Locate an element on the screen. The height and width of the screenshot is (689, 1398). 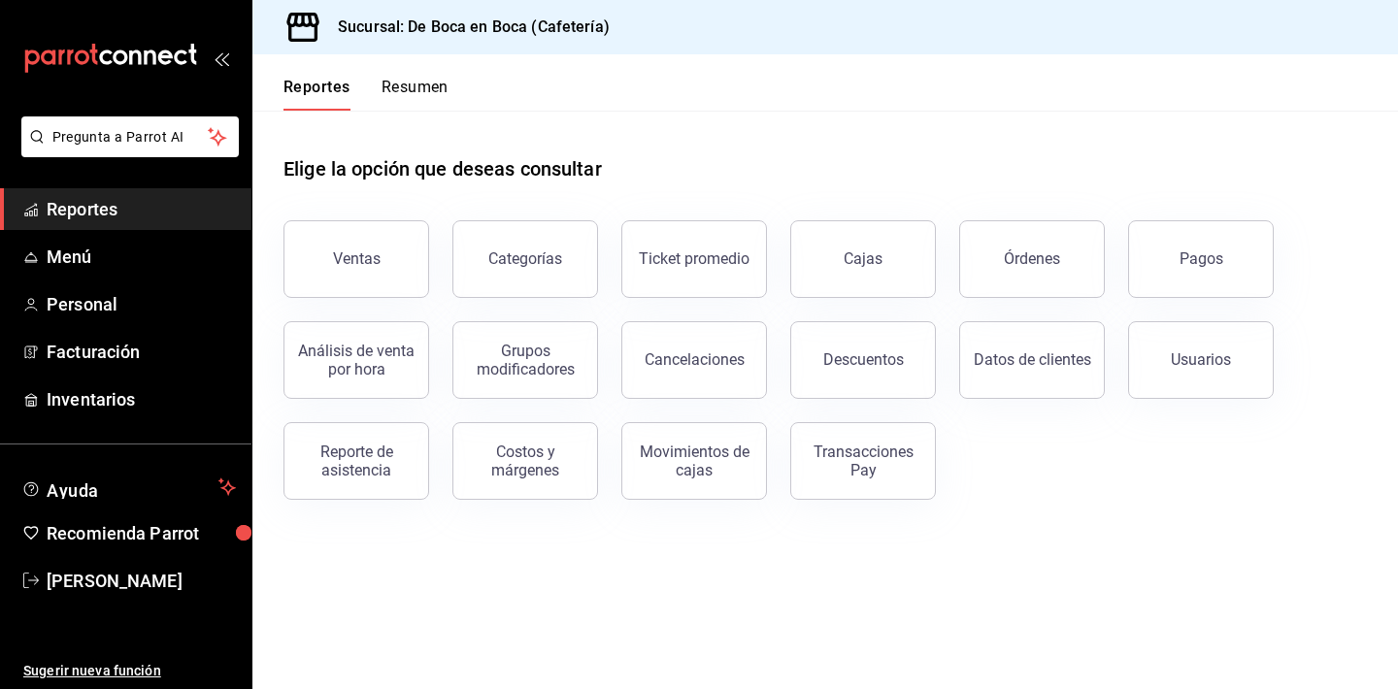
button: Resumen is located at coordinates (415, 94).